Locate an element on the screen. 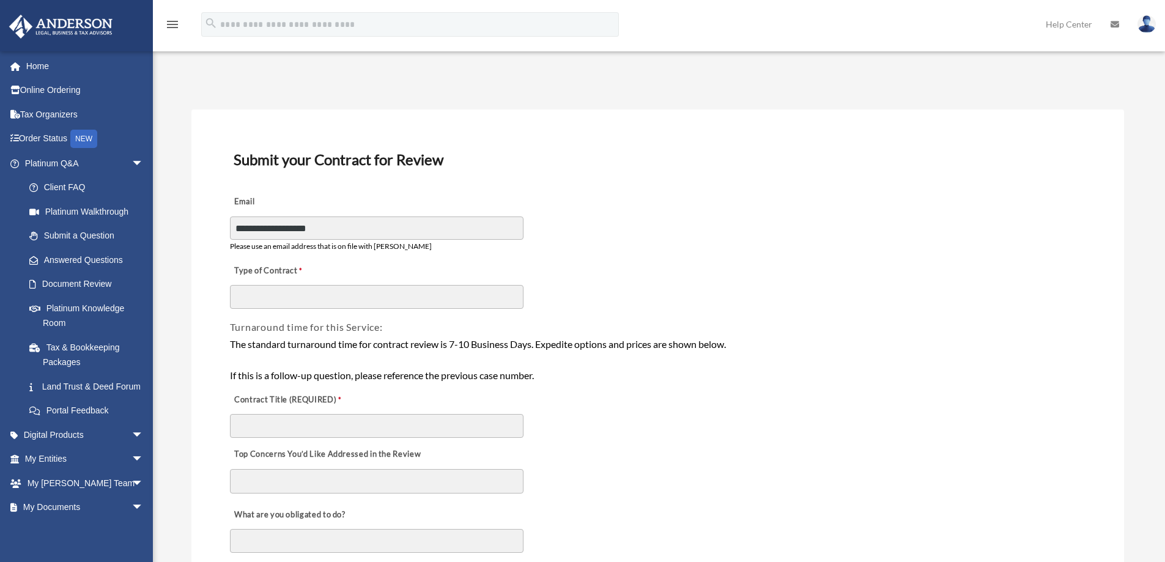 Image resolution: width=1165 pixels, height=562 pixels. h3: Submit your Contract for Review is located at coordinates (657, 160).